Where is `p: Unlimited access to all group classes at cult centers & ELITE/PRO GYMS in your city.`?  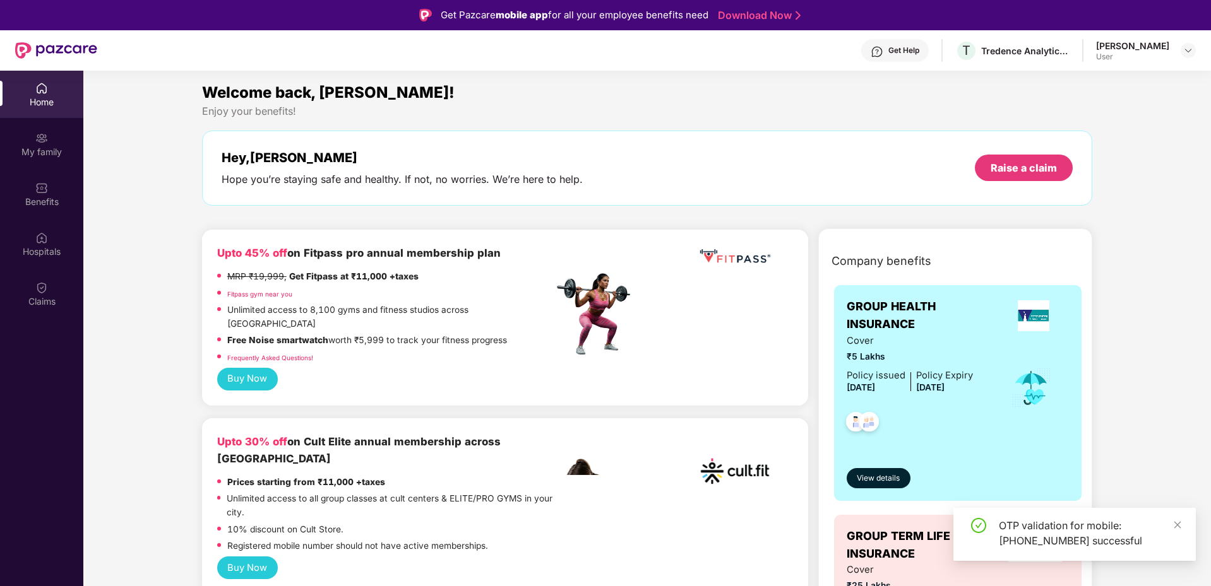
p: Unlimited access to all group classes at cult centers & ELITE/PRO GYMS in your city. is located at coordinates (389, 506).